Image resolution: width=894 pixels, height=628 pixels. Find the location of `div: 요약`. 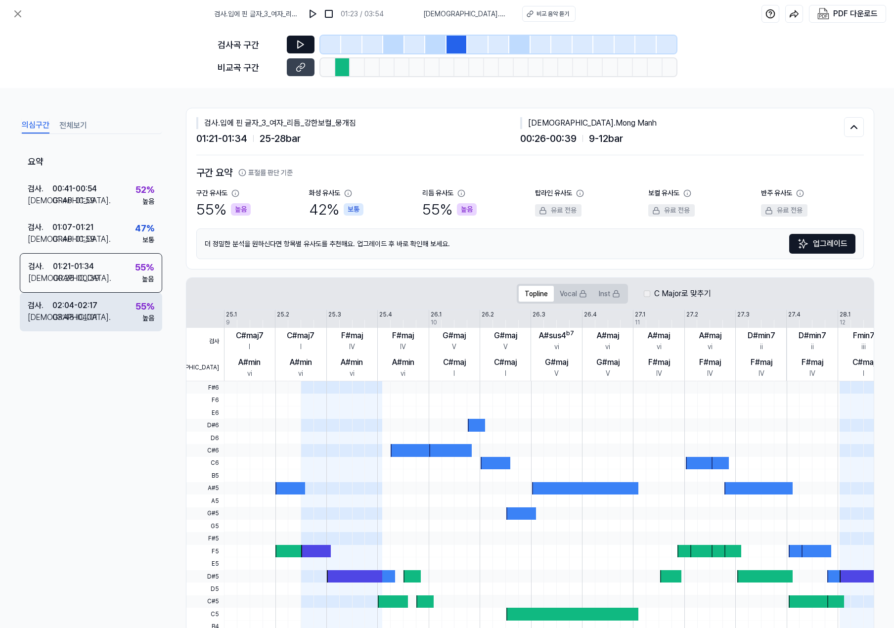

div: 요약 is located at coordinates (91, 162).